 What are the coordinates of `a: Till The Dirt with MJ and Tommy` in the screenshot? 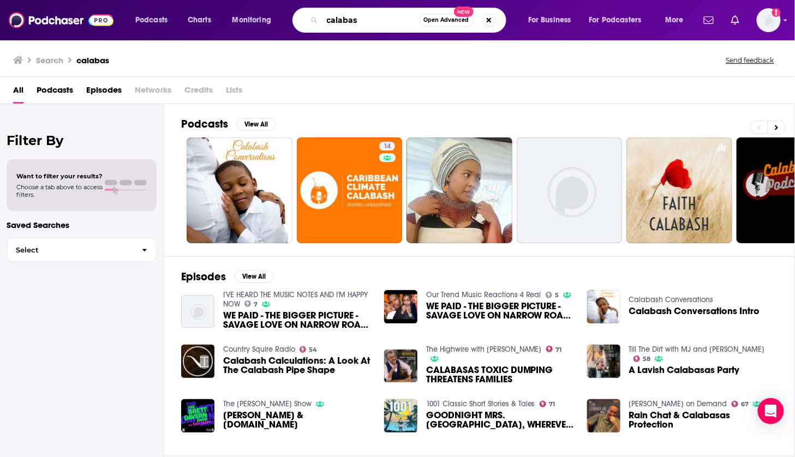 It's located at (697, 349).